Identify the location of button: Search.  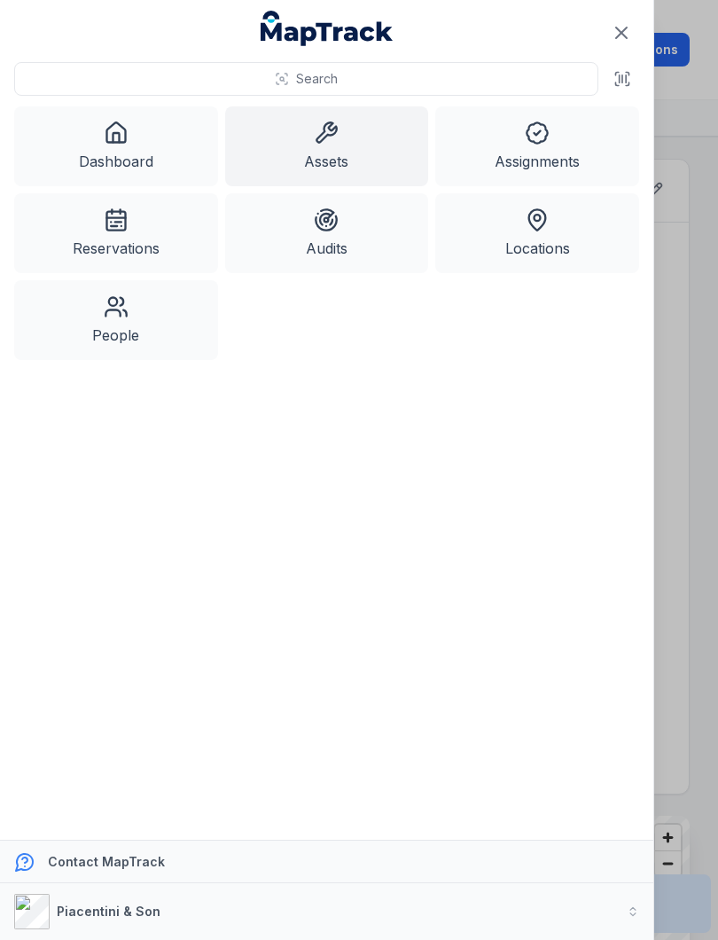
(306, 79).